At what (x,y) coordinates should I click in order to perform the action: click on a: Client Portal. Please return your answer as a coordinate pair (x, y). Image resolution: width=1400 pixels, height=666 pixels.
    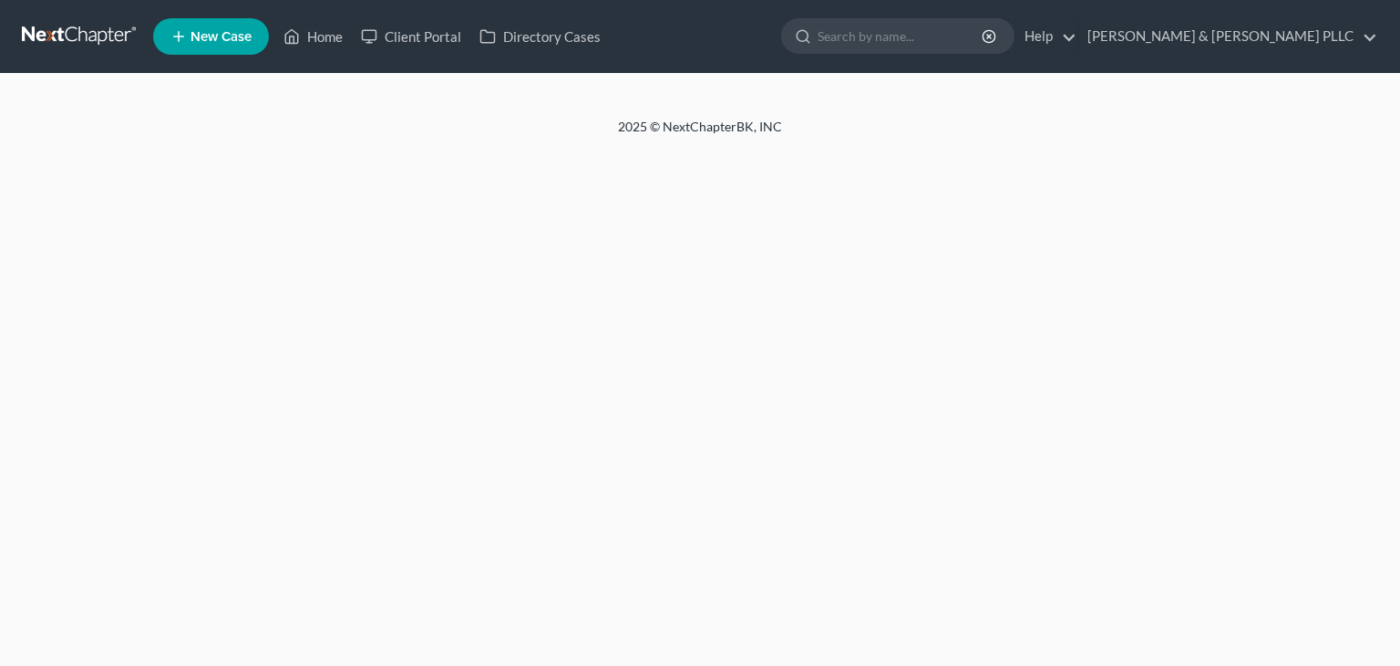
    Looking at the image, I should click on (411, 36).